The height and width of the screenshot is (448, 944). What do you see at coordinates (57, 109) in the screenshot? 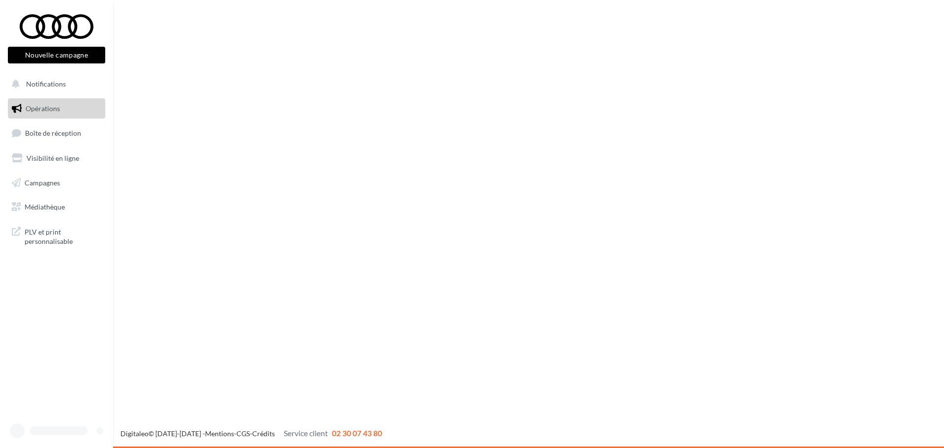
I see `a: Opérations` at bounding box center [57, 109].